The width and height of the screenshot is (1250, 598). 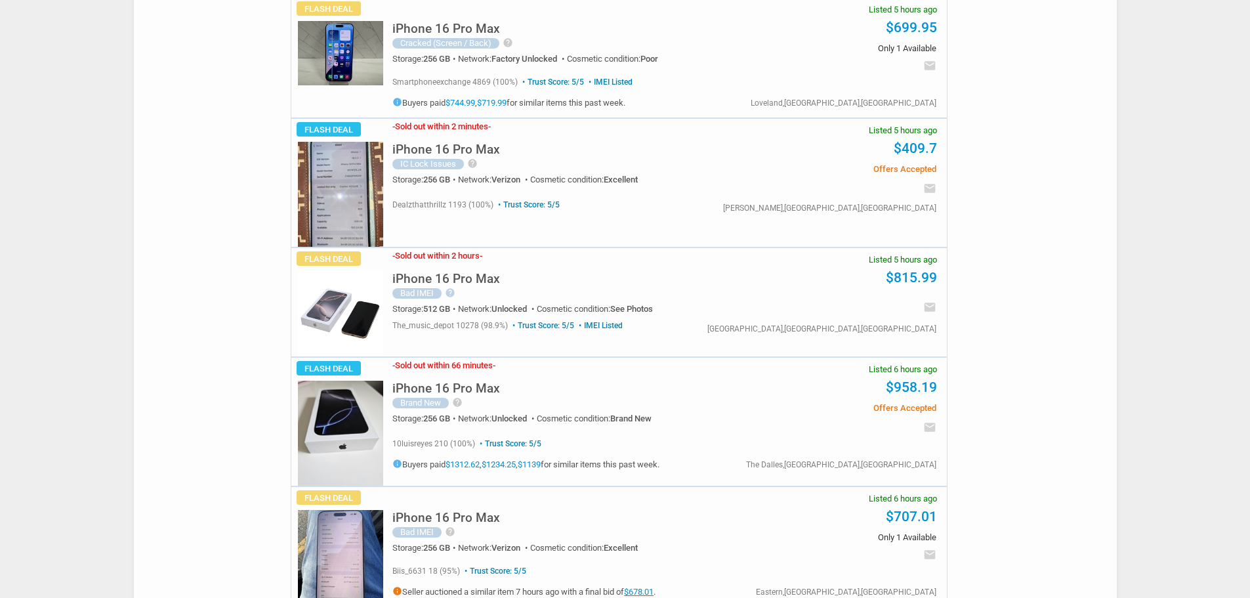 What do you see at coordinates (911, 516) in the screenshot?
I see `a: $707.01` at bounding box center [911, 516].